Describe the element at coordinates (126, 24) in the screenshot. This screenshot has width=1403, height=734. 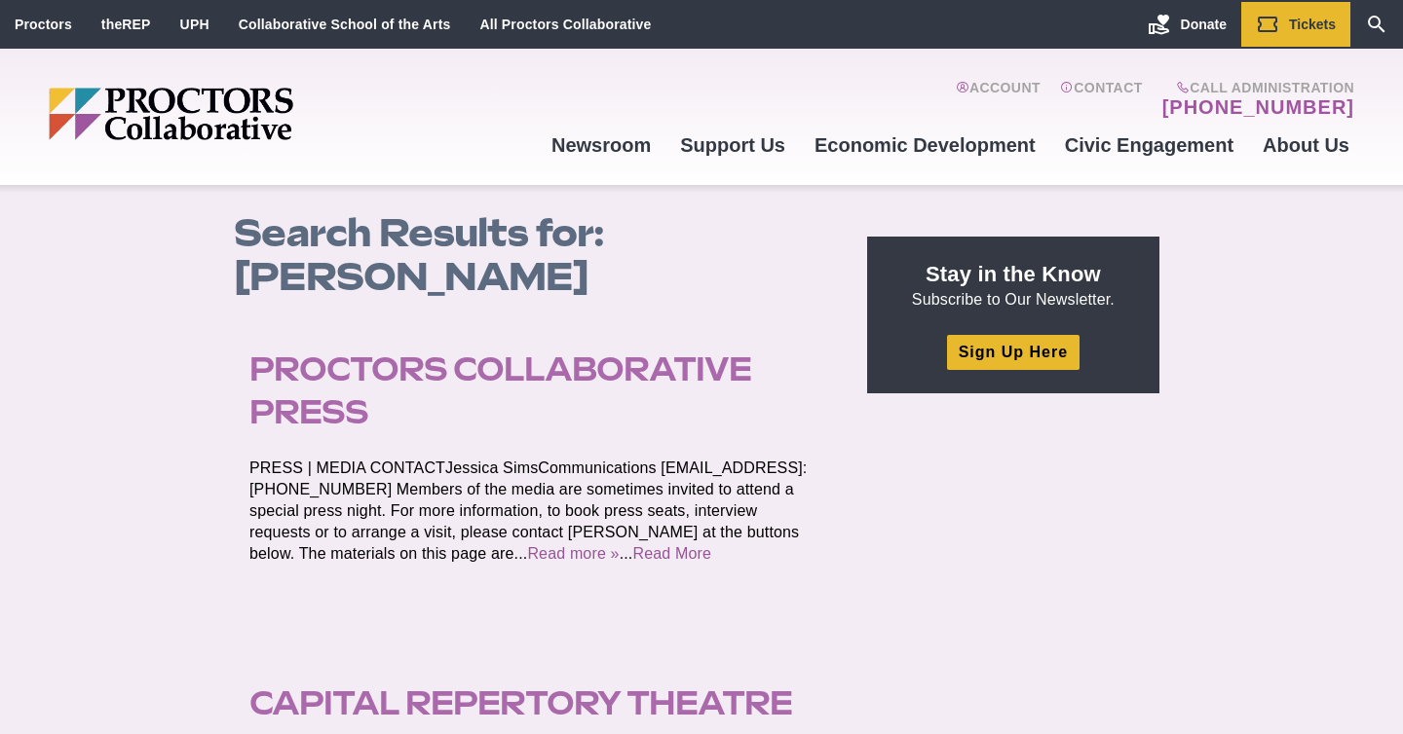
I see `a: theREP` at that location.